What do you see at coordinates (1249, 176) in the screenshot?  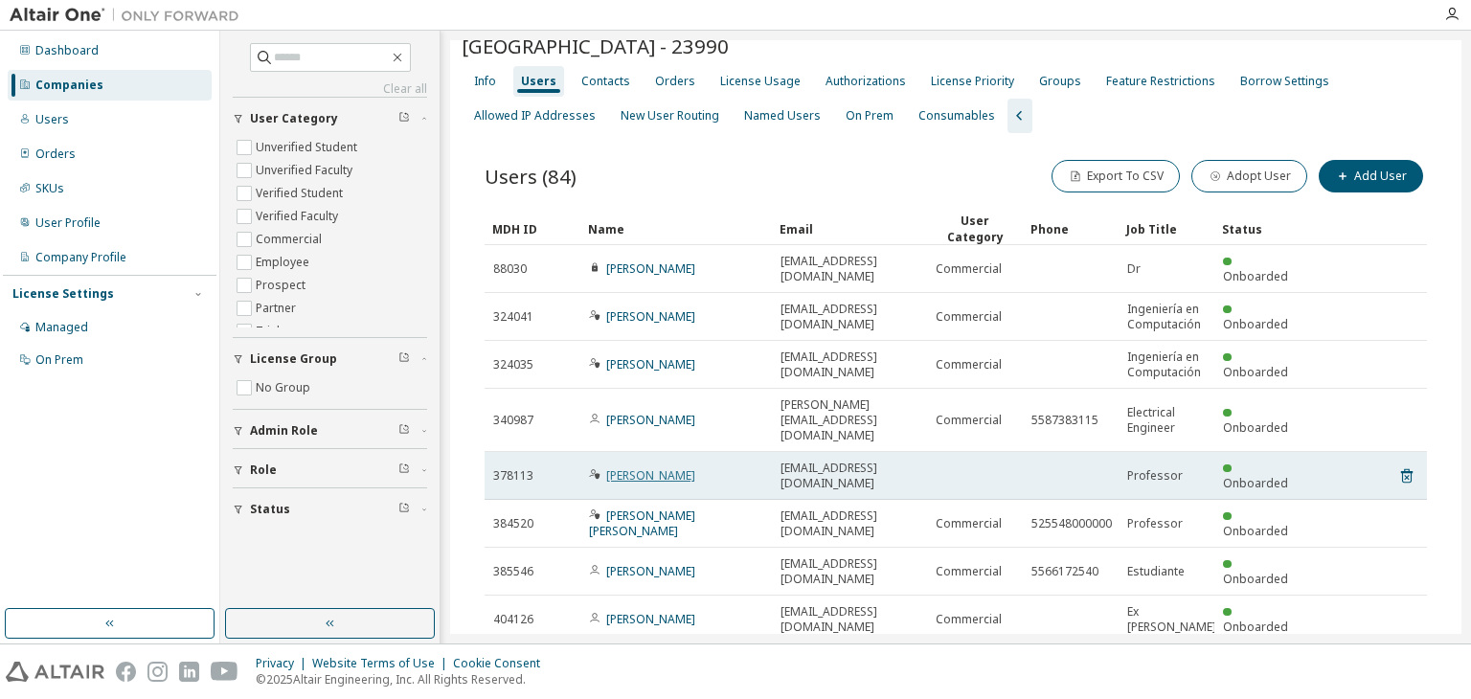 I see `button: Adopt User` at bounding box center [1249, 176].